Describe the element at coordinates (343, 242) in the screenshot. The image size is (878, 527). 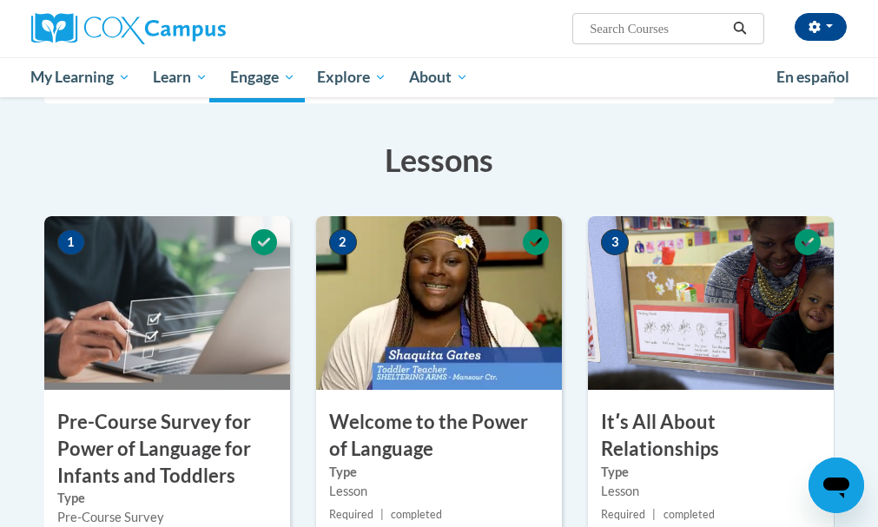
I see `span: 2` at that location.